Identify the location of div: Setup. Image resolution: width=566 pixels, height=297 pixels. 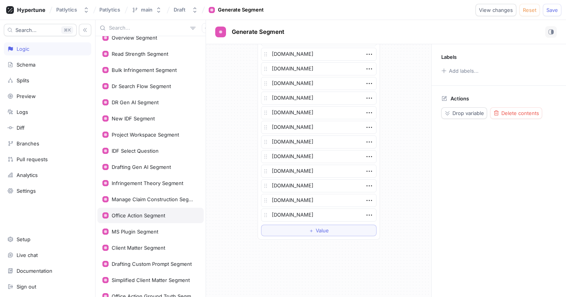
(23, 239).